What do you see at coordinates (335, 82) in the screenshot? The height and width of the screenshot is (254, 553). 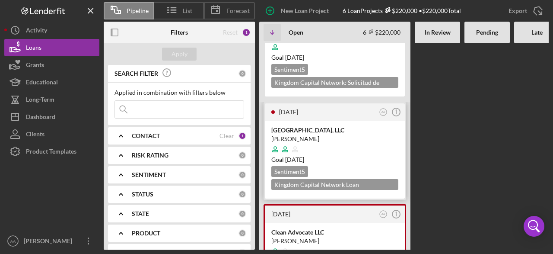 I see `div: Kingdom Capital Network: Solicitud de préstamo - Español $50,000` at bounding box center [335, 82].